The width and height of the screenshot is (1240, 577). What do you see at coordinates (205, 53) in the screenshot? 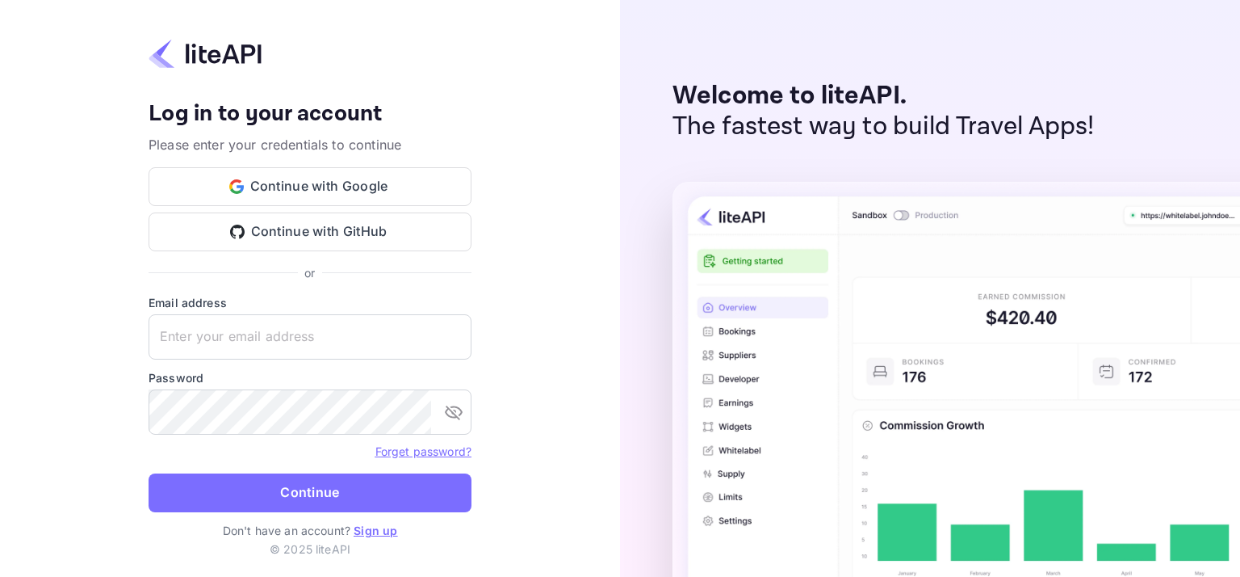
I see `img: liteapi` at bounding box center [205, 53].